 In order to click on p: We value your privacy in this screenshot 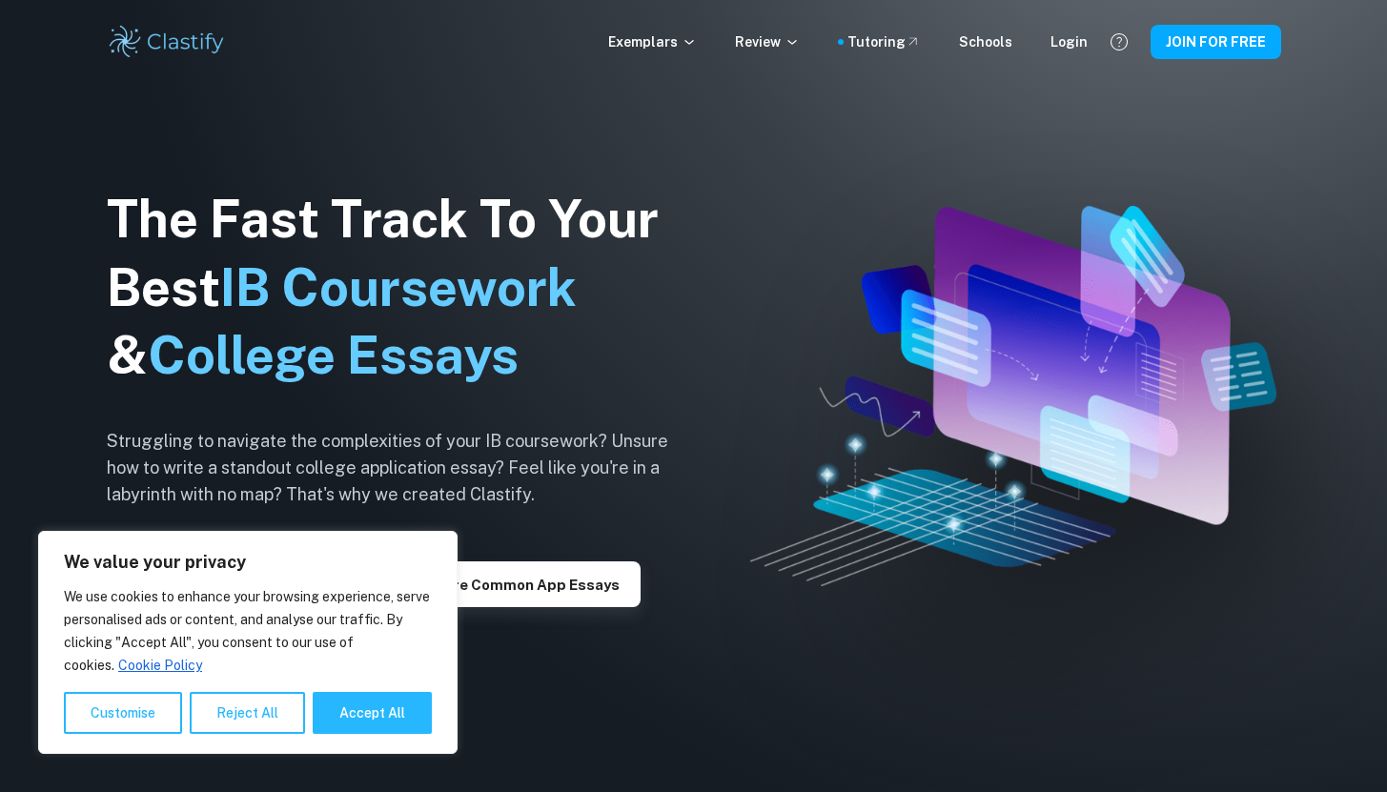, I will do `click(248, 563)`.